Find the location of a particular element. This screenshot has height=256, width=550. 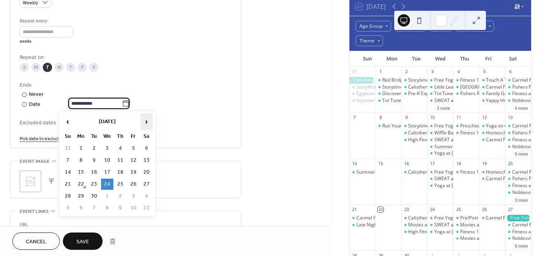

th: Mo is located at coordinates (81, 136).